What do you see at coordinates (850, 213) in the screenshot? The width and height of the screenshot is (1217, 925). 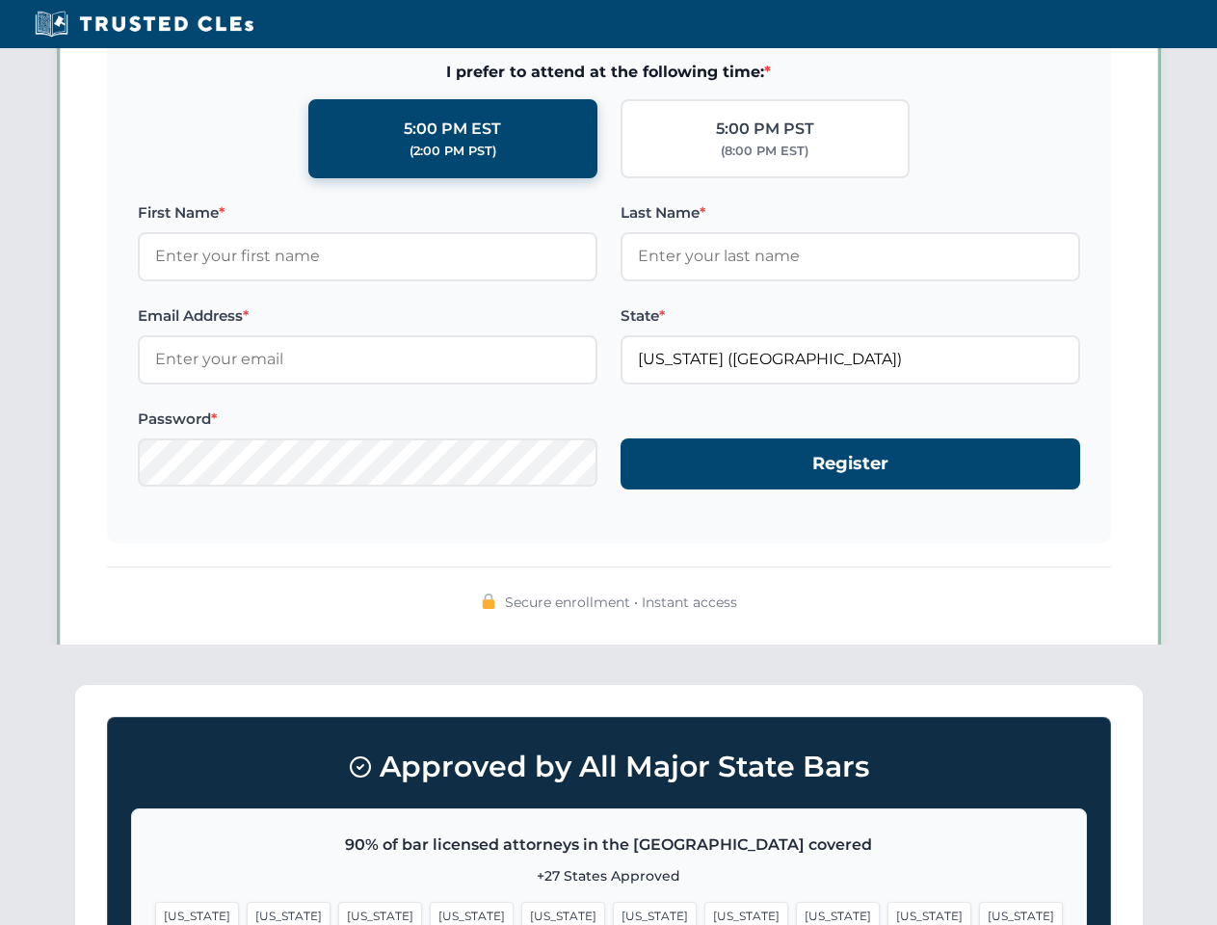 I see `label: Last Name` at bounding box center [850, 213].